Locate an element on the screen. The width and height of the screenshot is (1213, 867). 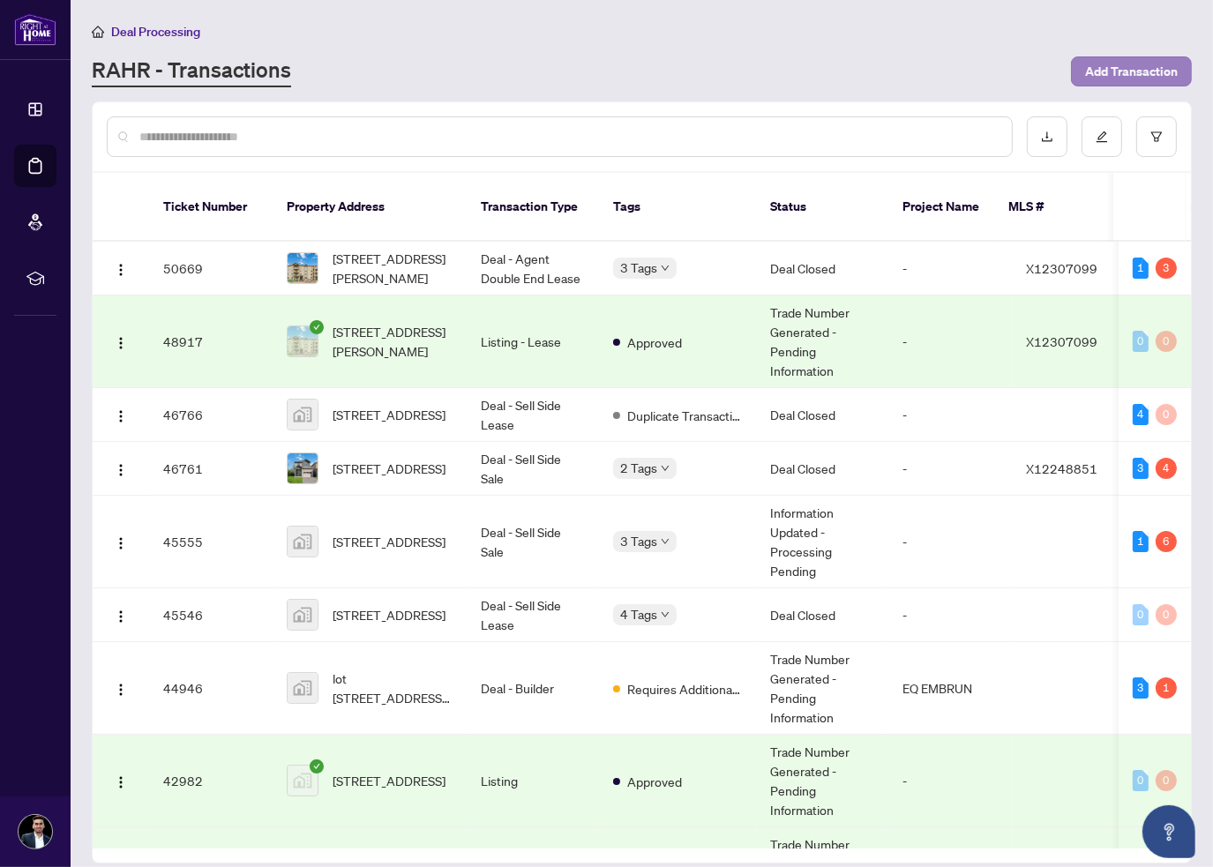
span: Add Transaction is located at coordinates (1131, 71).